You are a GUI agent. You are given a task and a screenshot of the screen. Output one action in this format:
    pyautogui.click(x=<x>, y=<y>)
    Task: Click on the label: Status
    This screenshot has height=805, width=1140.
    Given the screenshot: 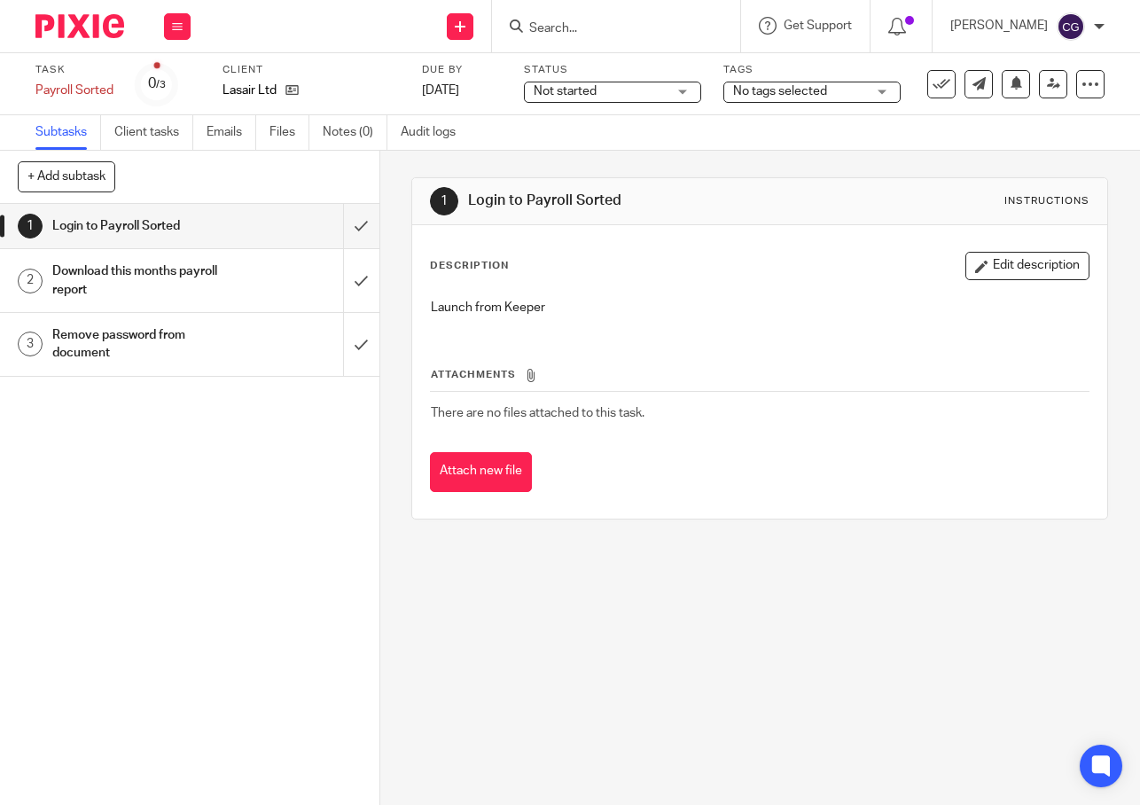 What is the action you would take?
    pyautogui.click(x=612, y=70)
    